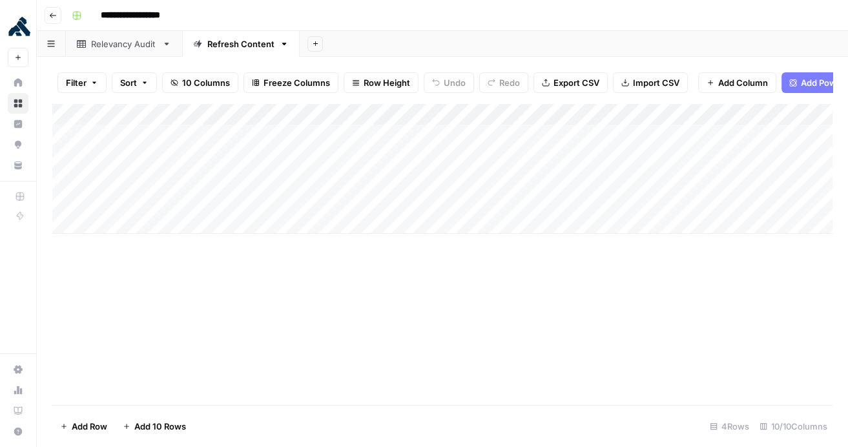 The image size is (848, 447). I want to click on span: Undo, so click(455, 83).